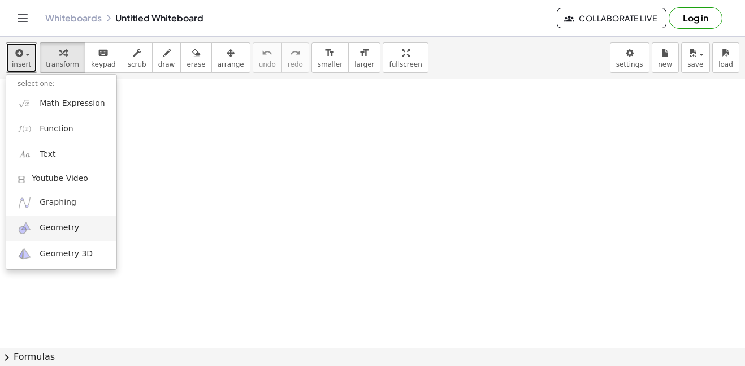  What do you see at coordinates (231, 58) in the screenshot?
I see `button: arrange` at bounding box center [231, 58].